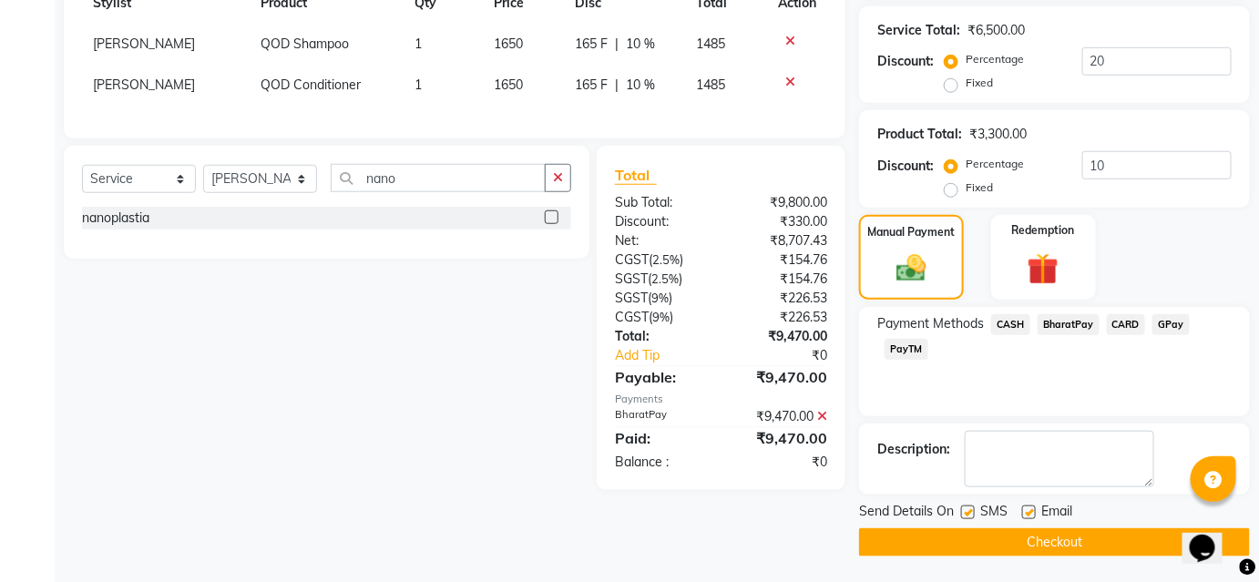 This screenshot has height=582, width=1259. I want to click on label: Redemption, so click(1043, 231).